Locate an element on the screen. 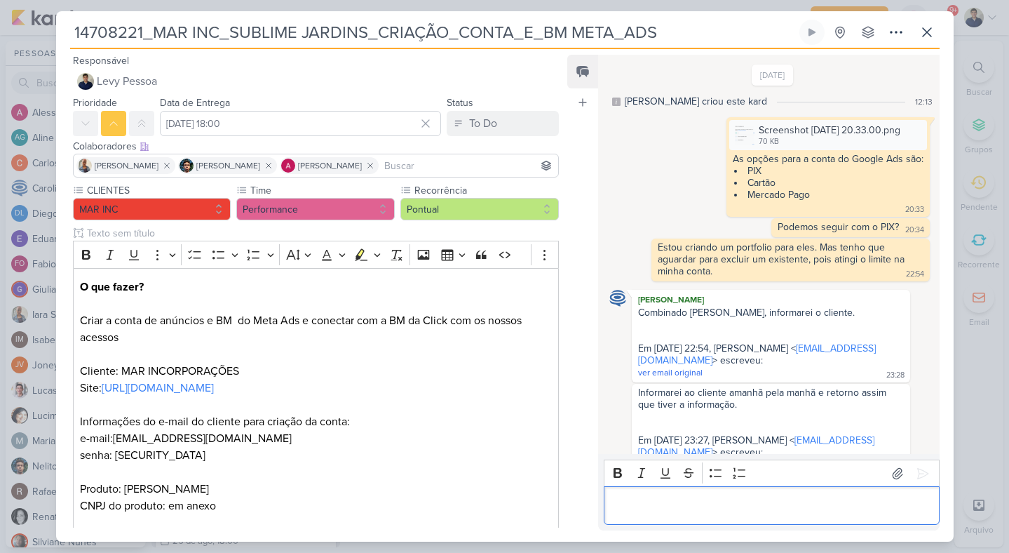 Image resolution: width=1009 pixels, height=553 pixels. span: ver email original is located at coordinates (671, 372).